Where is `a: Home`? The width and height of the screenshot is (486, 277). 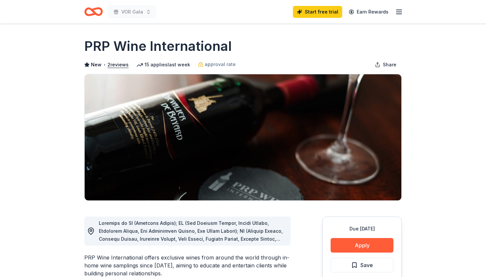 a: Home is located at coordinates (93, 12).